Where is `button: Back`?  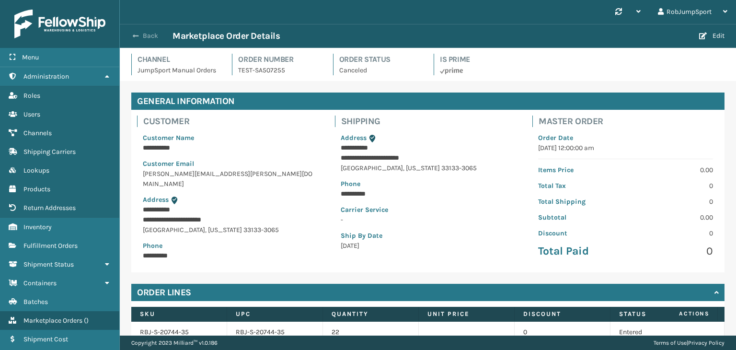 button: Back is located at coordinates (151, 36).